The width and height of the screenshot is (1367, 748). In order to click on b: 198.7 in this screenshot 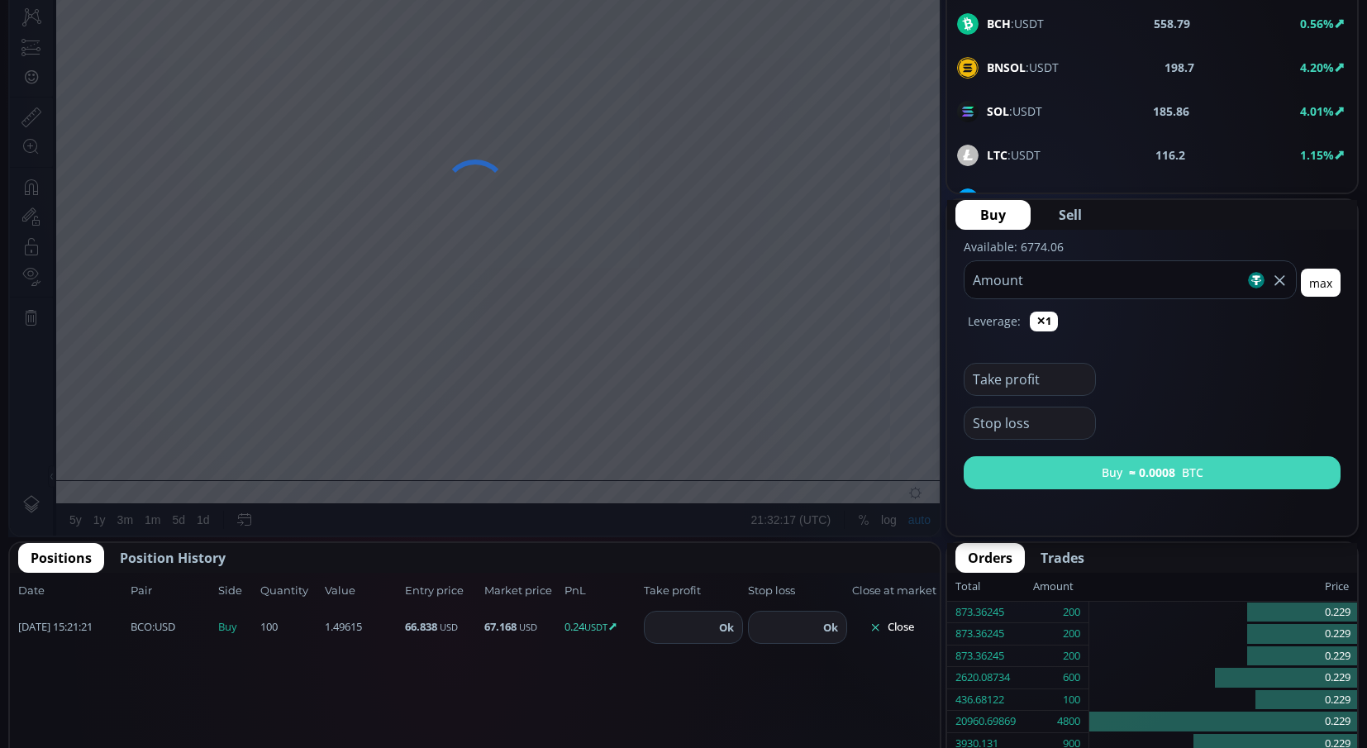, I will do `click(1179, 67)`.